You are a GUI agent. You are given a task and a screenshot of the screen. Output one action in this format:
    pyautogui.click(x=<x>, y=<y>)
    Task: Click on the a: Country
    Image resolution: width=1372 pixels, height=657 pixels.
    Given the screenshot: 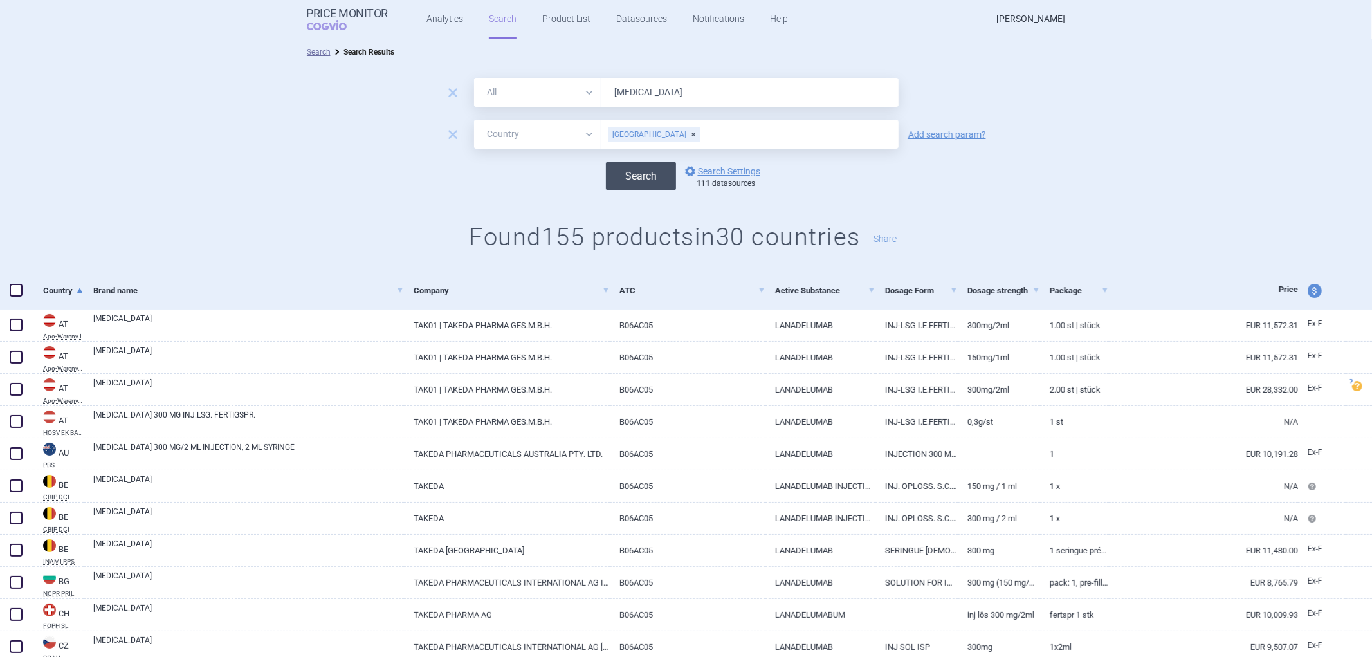 What is the action you would take?
    pyautogui.click(x=63, y=290)
    